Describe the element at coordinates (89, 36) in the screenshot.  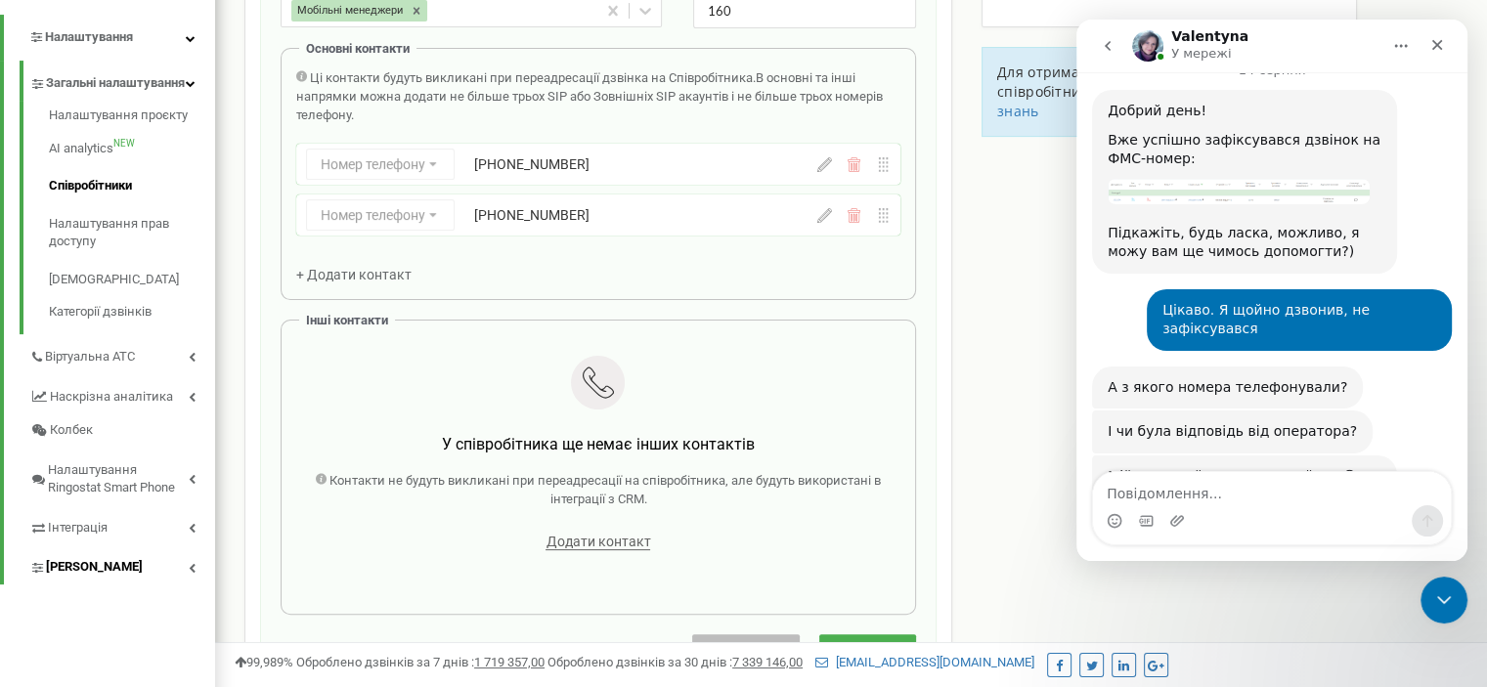
I see `span: Налаштування` at that location.